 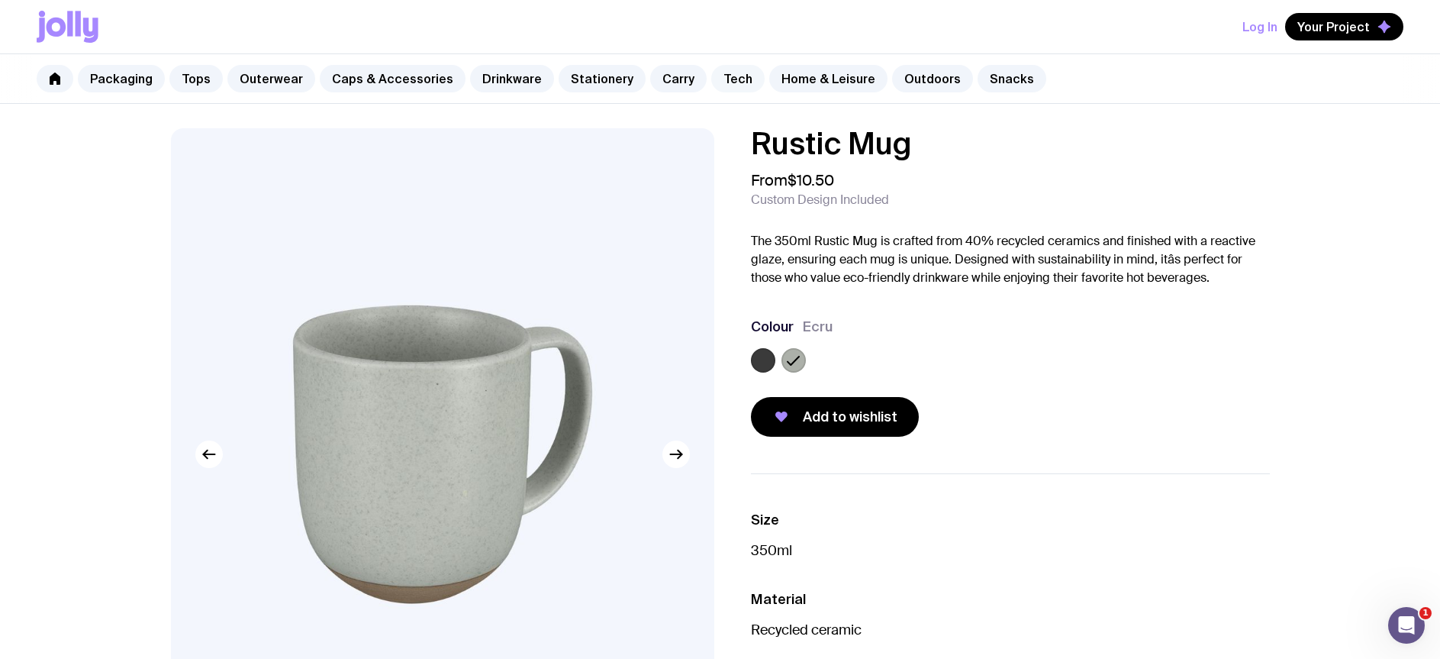 I want to click on h3: Size, so click(x=1011, y=520).